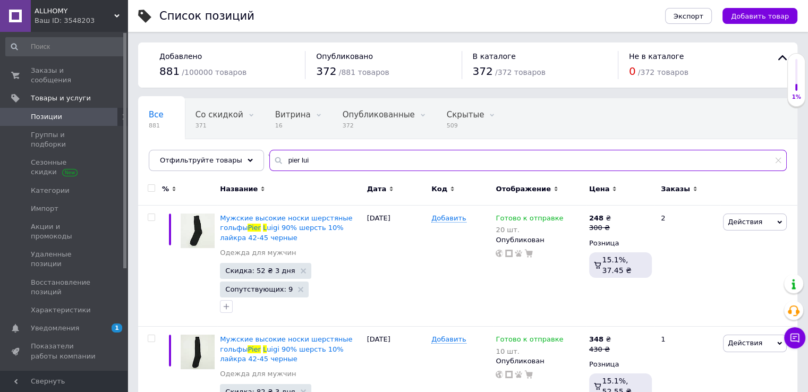  What do you see at coordinates (599, 189) in the screenshot?
I see `span: Цена` at bounding box center [599, 189].